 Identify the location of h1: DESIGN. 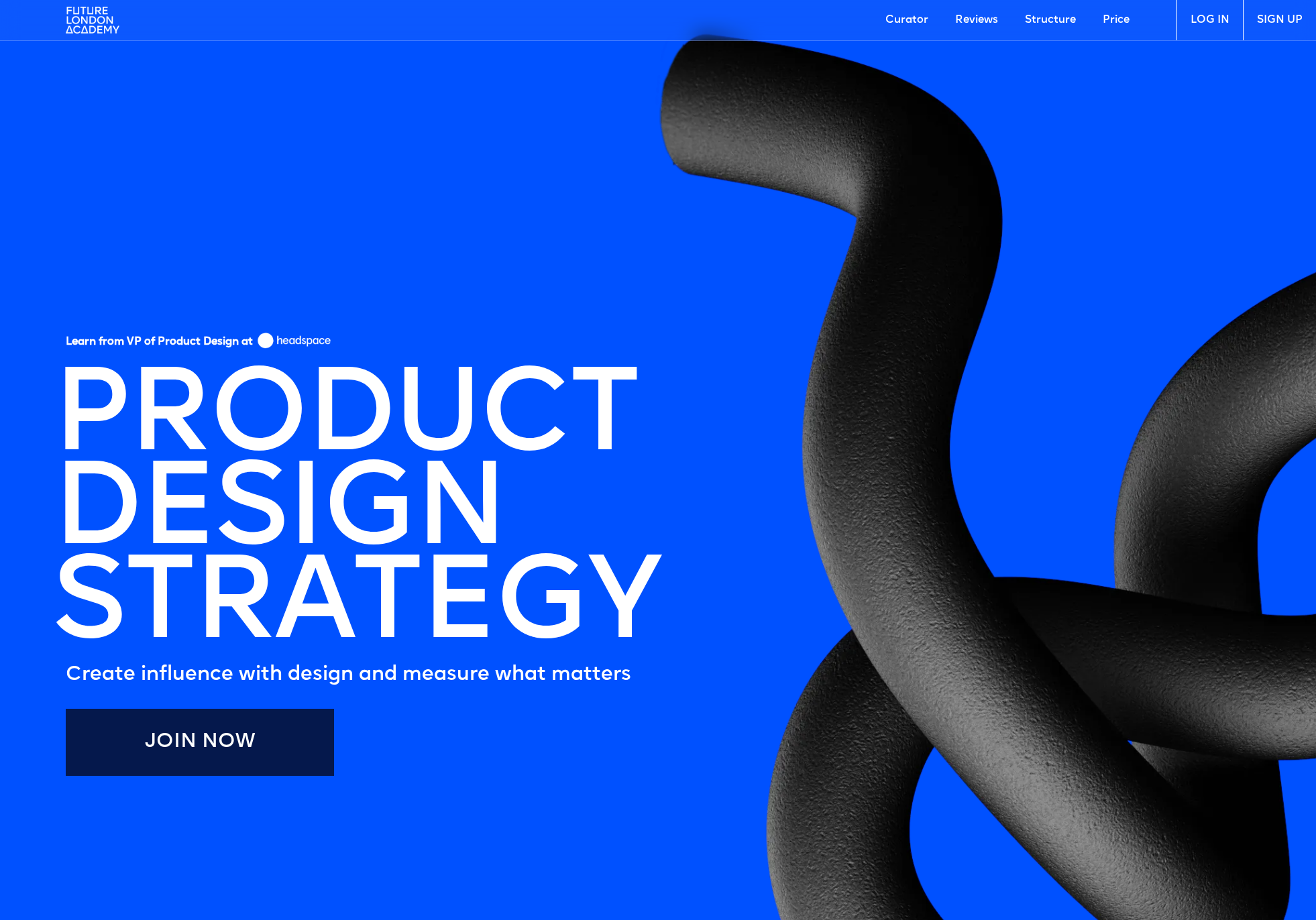
(279, 515).